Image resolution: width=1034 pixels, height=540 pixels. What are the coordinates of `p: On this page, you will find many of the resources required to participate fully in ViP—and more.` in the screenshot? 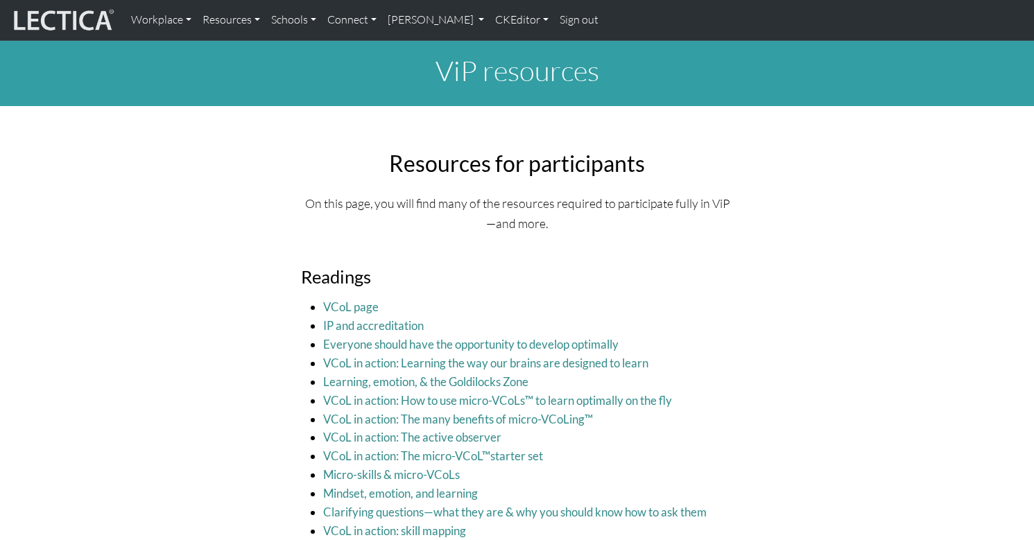 It's located at (517, 213).